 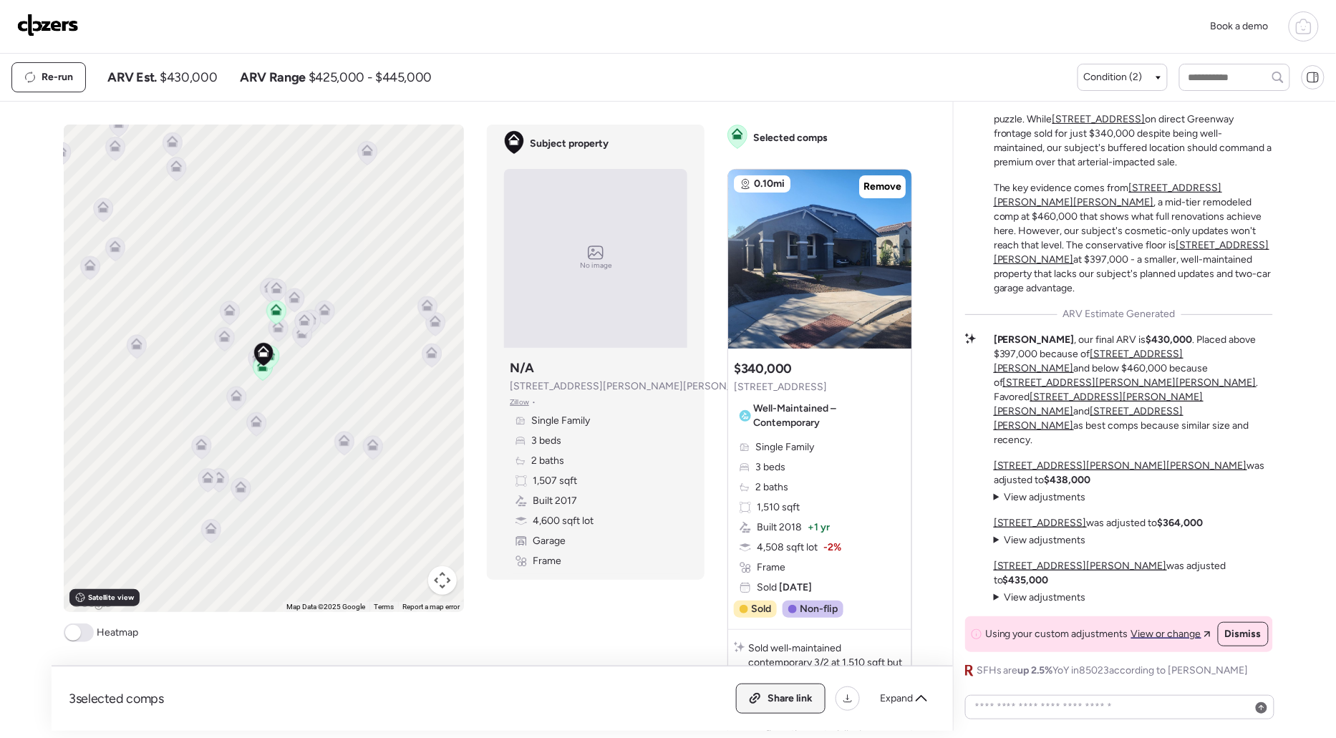 I want to click on span: $425,000 - $445,000, so click(x=370, y=77).